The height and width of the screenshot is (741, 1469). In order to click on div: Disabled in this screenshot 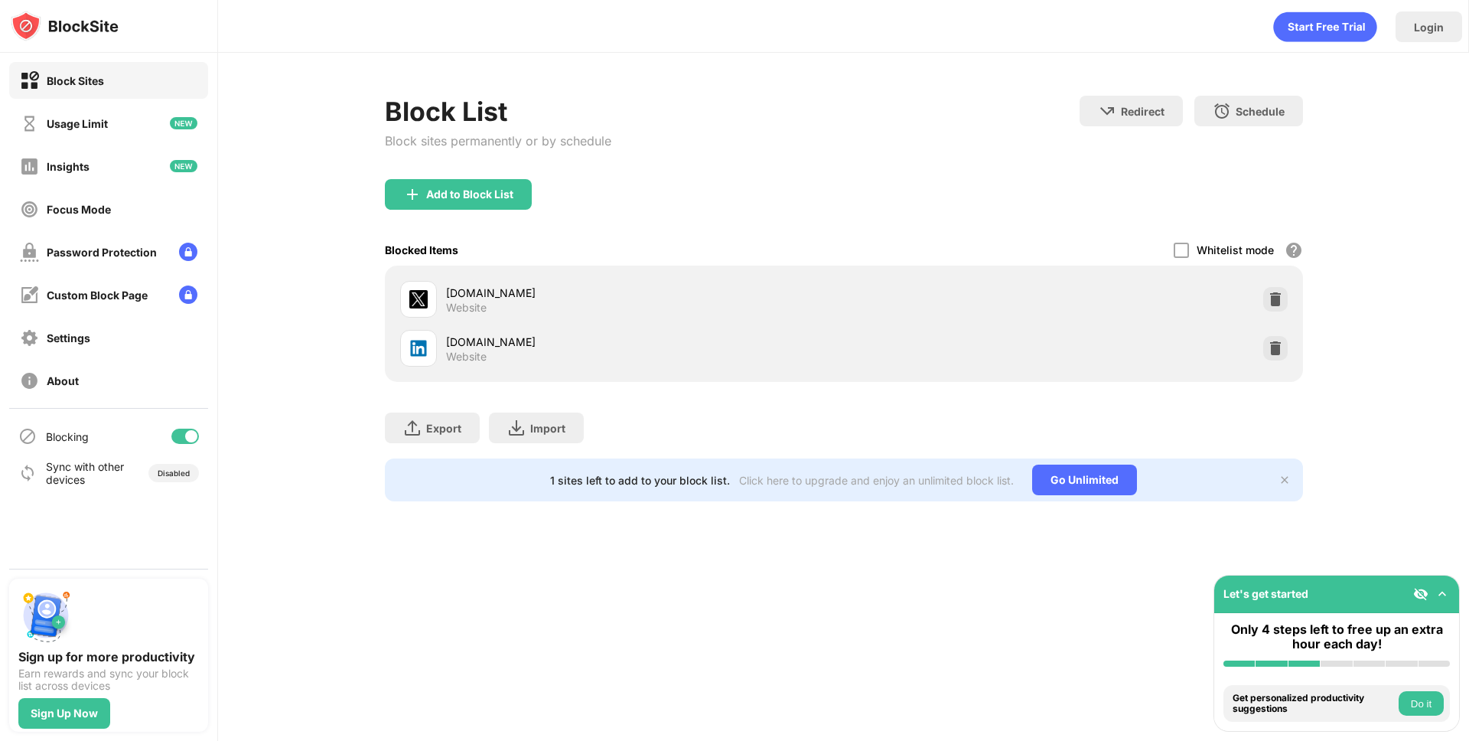, I will do `click(174, 473)`.